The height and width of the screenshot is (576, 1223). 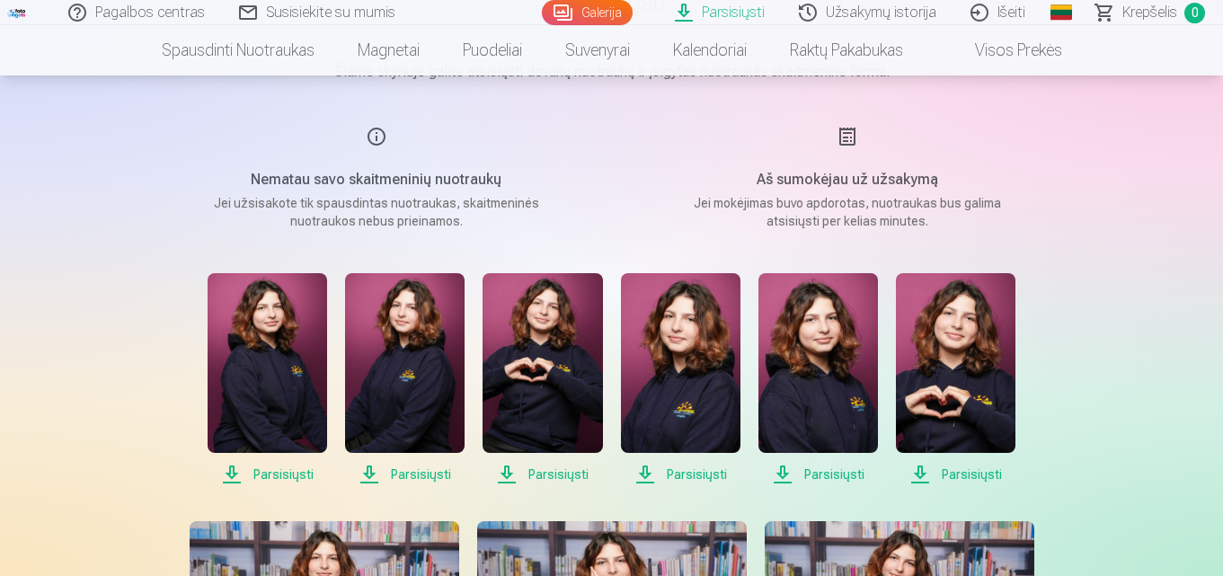 What do you see at coordinates (1149, 13) in the screenshot?
I see `span: Krepšelis` at bounding box center [1149, 13].